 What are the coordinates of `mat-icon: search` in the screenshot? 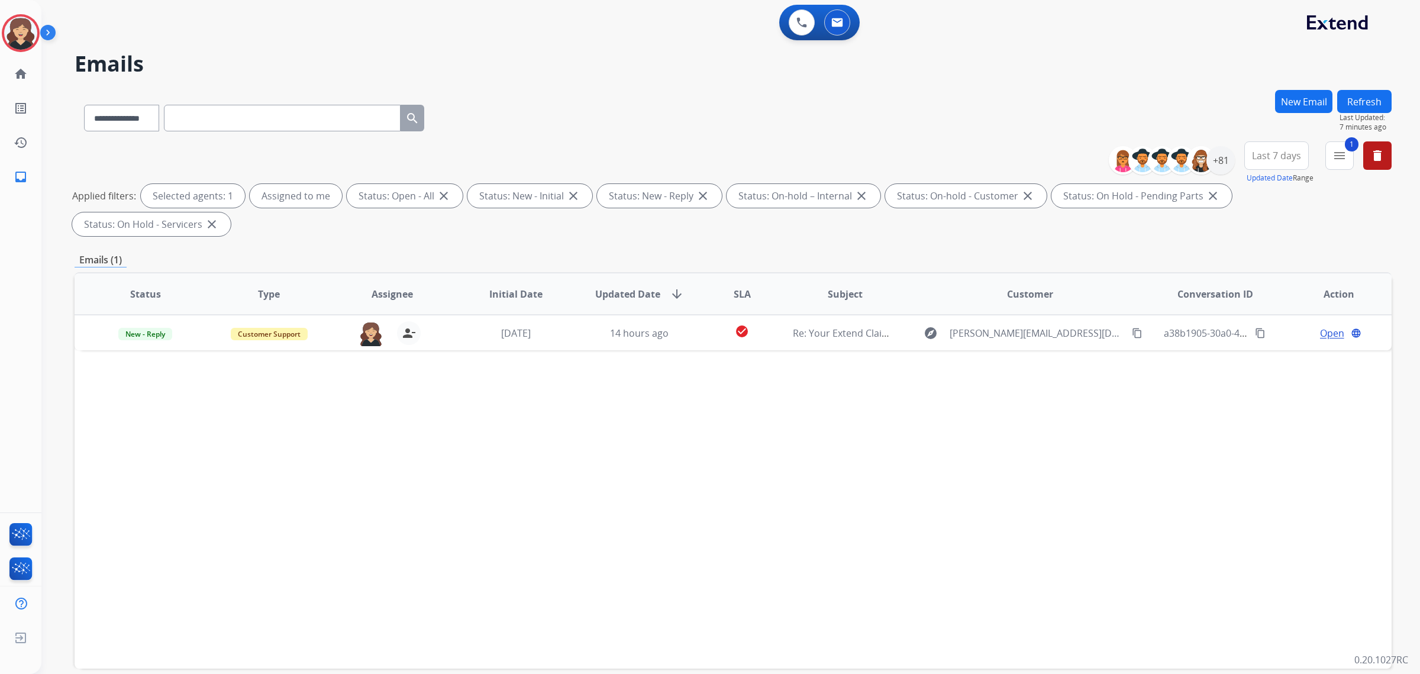 It's located at (413, 118).